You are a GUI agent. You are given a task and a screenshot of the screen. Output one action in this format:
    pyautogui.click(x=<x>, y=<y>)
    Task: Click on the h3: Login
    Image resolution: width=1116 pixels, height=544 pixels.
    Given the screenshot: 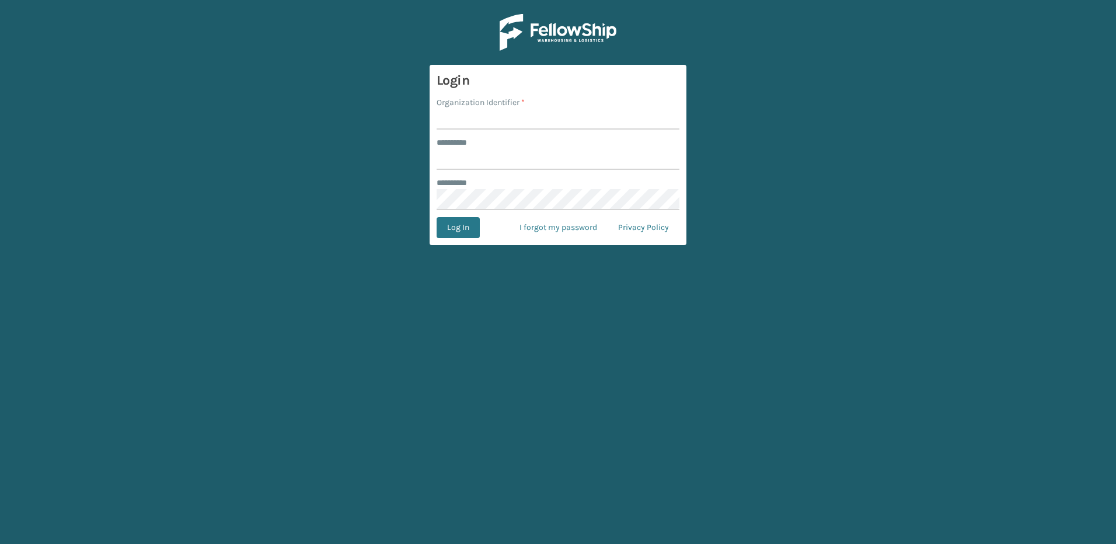 What is the action you would take?
    pyautogui.click(x=558, y=81)
    